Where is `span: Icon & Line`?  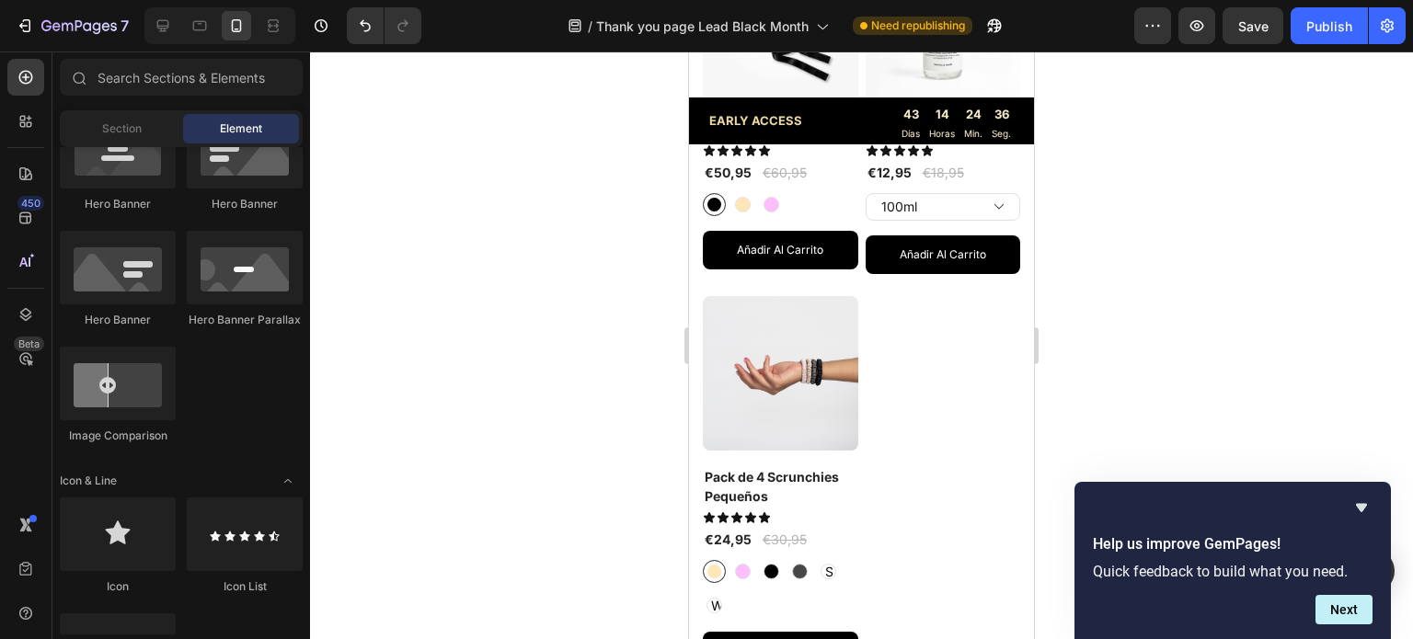 span: Icon & Line is located at coordinates (88, 481).